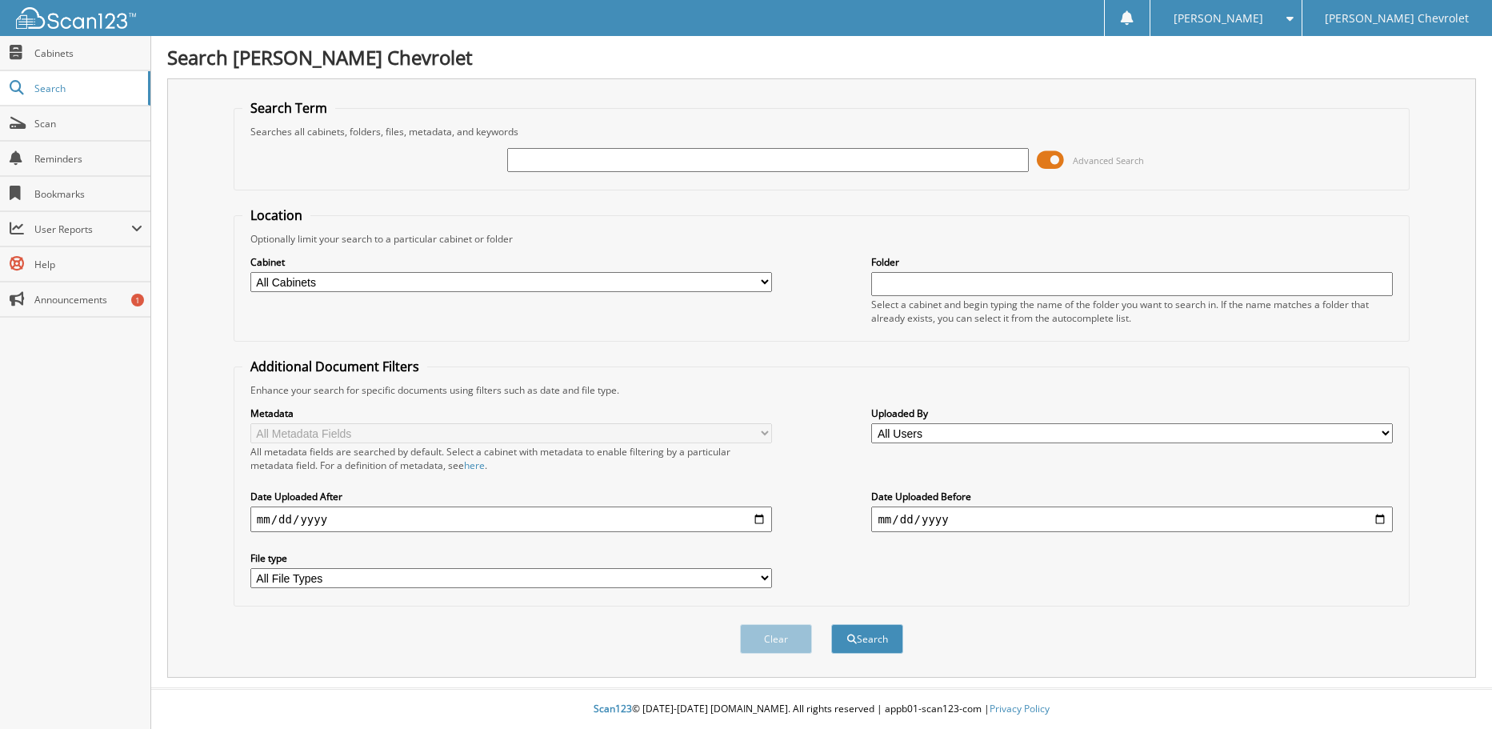 This screenshot has height=729, width=1492. What do you see at coordinates (1132, 496) in the screenshot?
I see `label: Date Uploaded Before` at bounding box center [1132, 496].